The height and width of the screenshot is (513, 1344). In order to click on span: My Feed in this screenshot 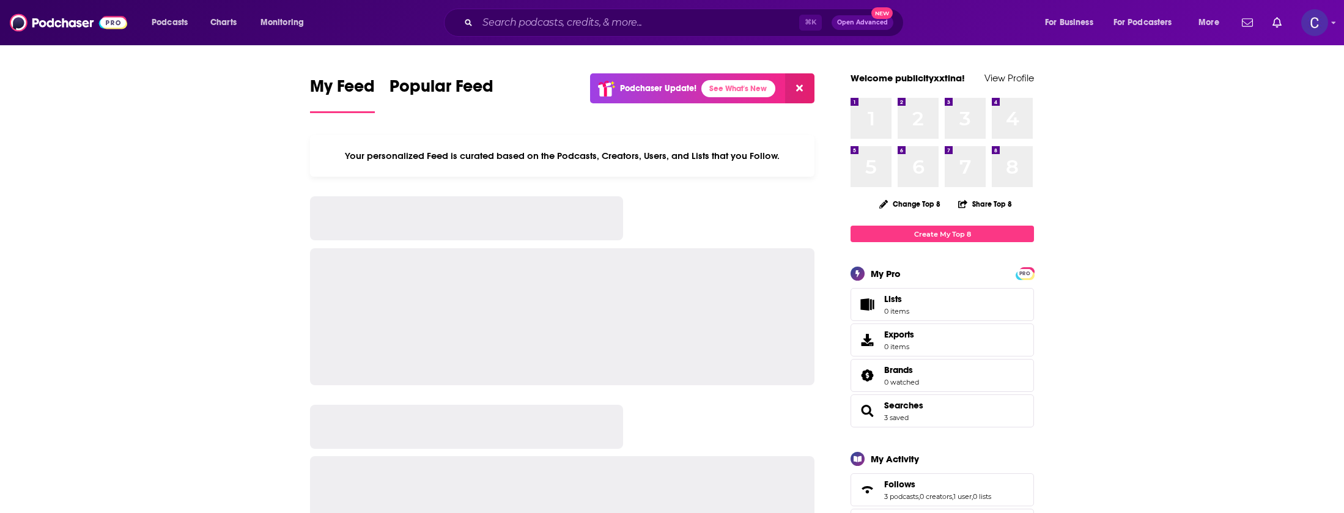, I will do `click(342, 90)`.